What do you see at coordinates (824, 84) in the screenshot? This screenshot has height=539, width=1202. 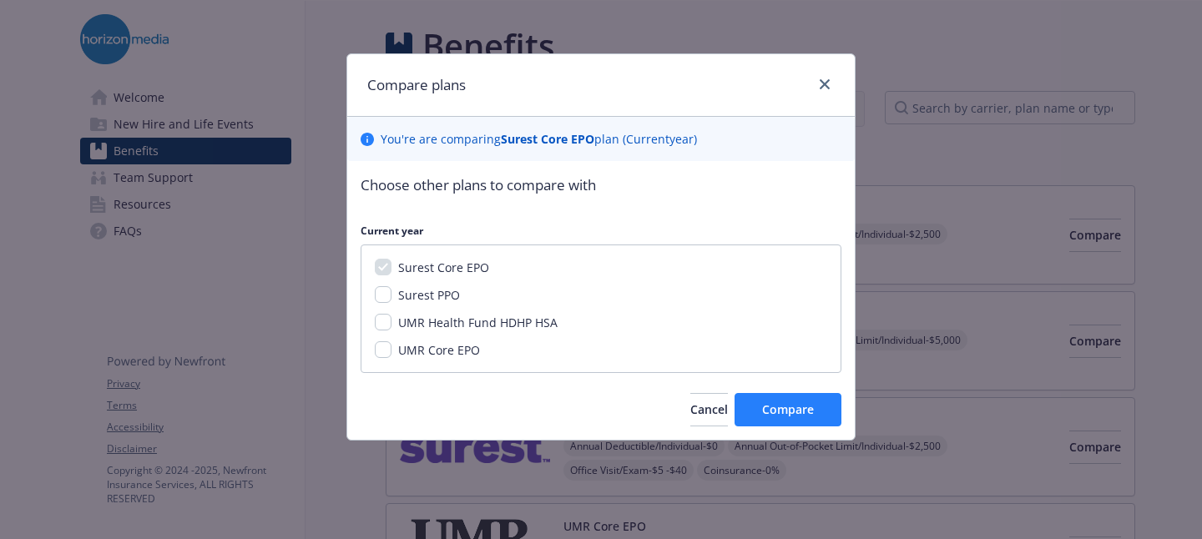 I see `a: close` at bounding box center [824, 84].